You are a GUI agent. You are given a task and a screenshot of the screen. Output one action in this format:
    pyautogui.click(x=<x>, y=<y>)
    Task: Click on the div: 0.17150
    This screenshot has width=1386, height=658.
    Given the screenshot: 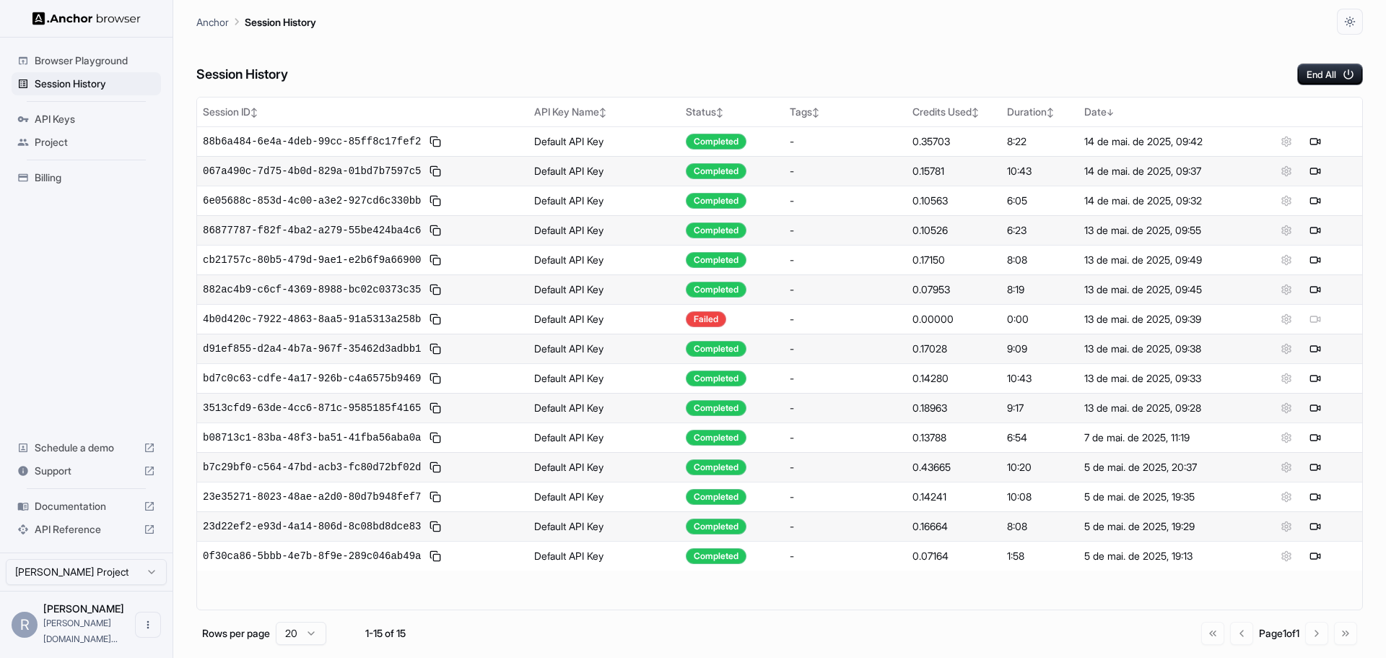 What is the action you would take?
    pyautogui.click(x=954, y=260)
    